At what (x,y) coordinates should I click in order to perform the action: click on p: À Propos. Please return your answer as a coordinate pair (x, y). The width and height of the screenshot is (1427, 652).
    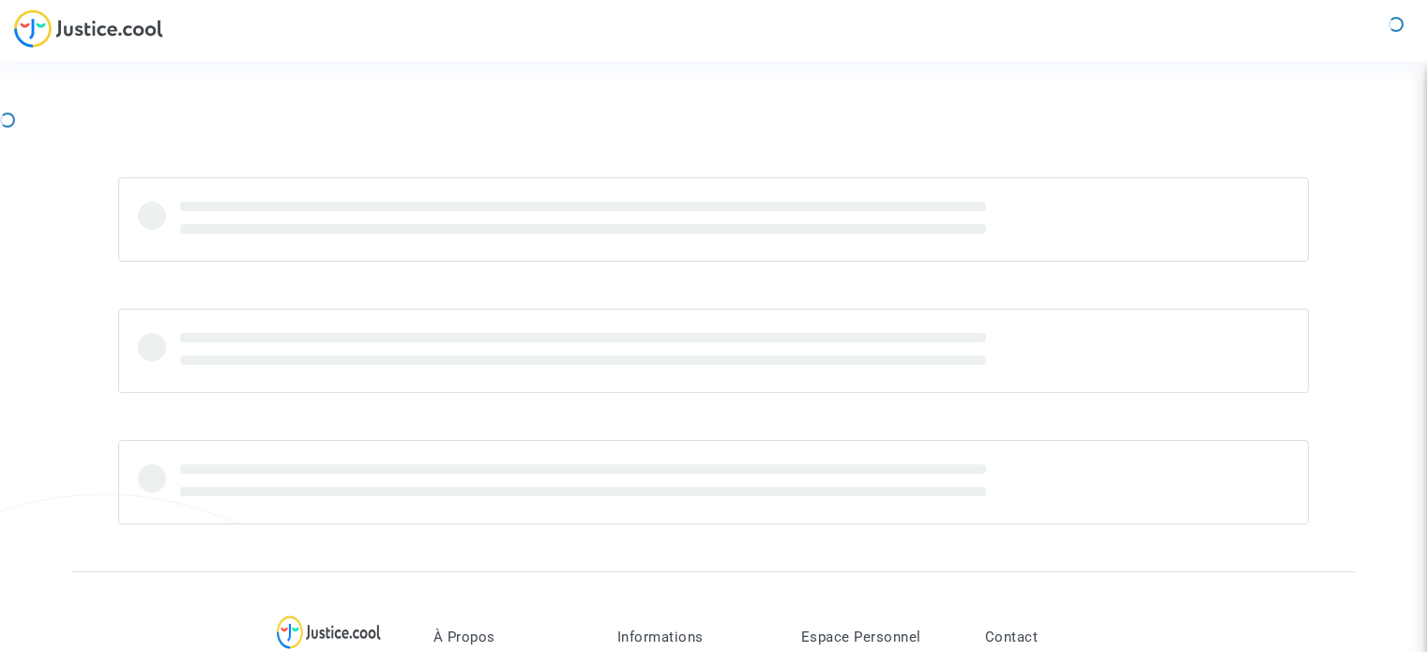
    Looking at the image, I should click on (511, 637).